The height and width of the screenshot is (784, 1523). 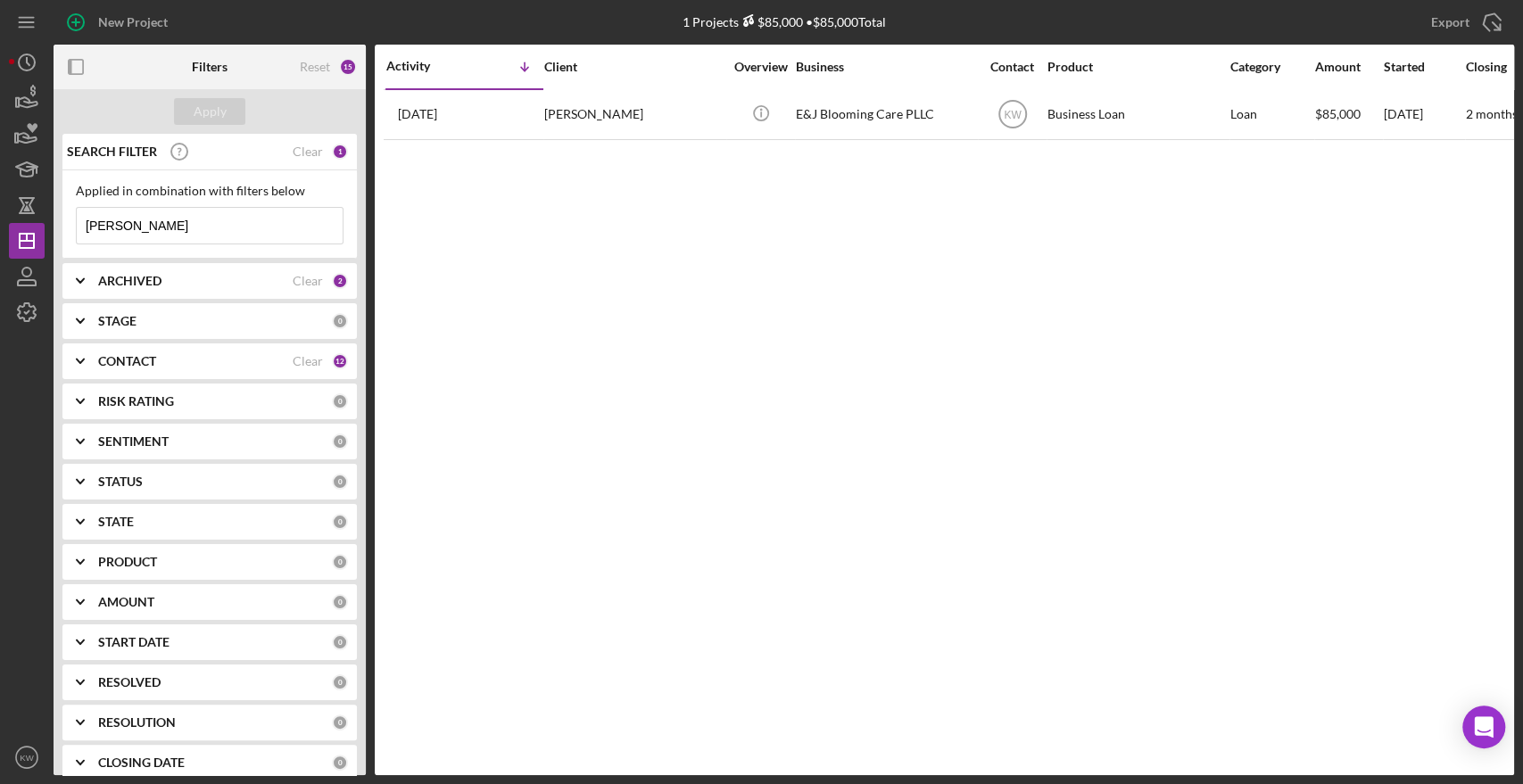 What do you see at coordinates (116, 521) in the screenshot?
I see `b: STATE` at bounding box center [116, 521].